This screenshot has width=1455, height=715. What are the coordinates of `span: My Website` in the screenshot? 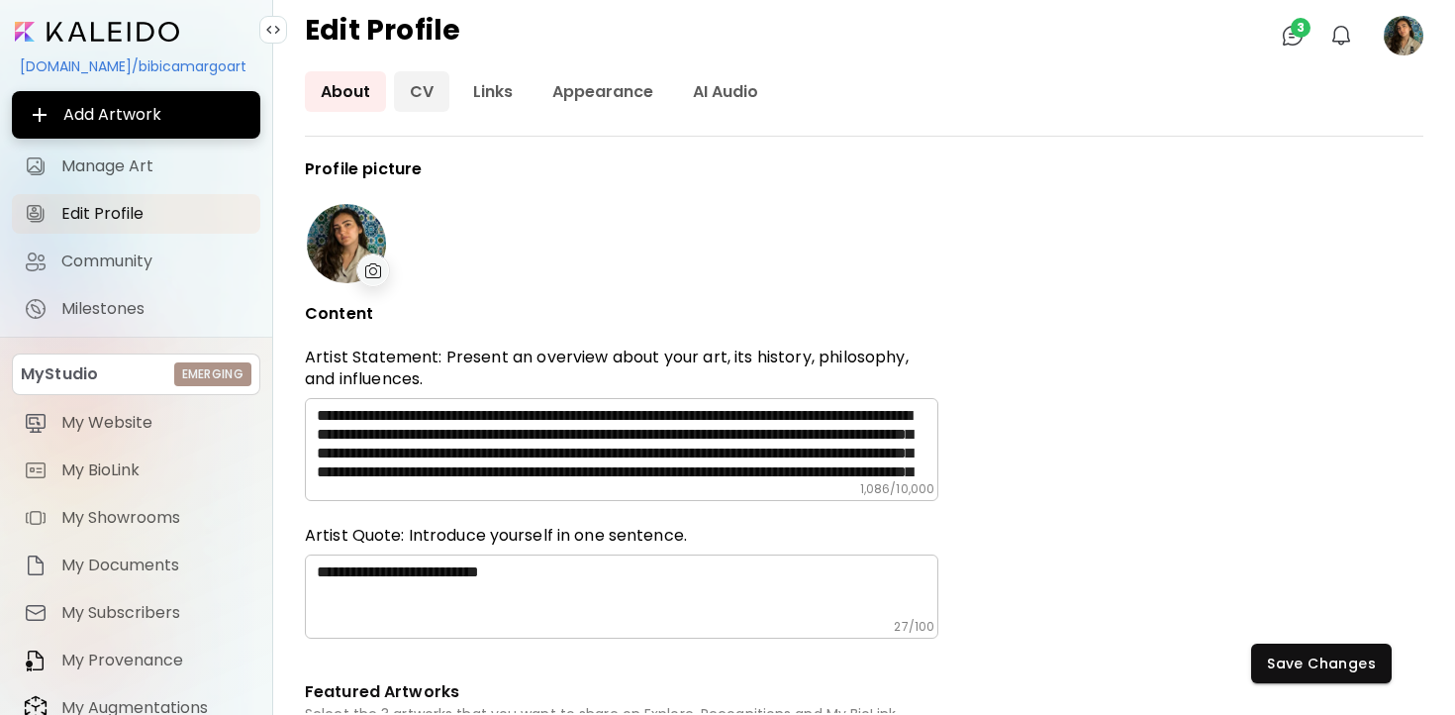 It's located at (154, 423).